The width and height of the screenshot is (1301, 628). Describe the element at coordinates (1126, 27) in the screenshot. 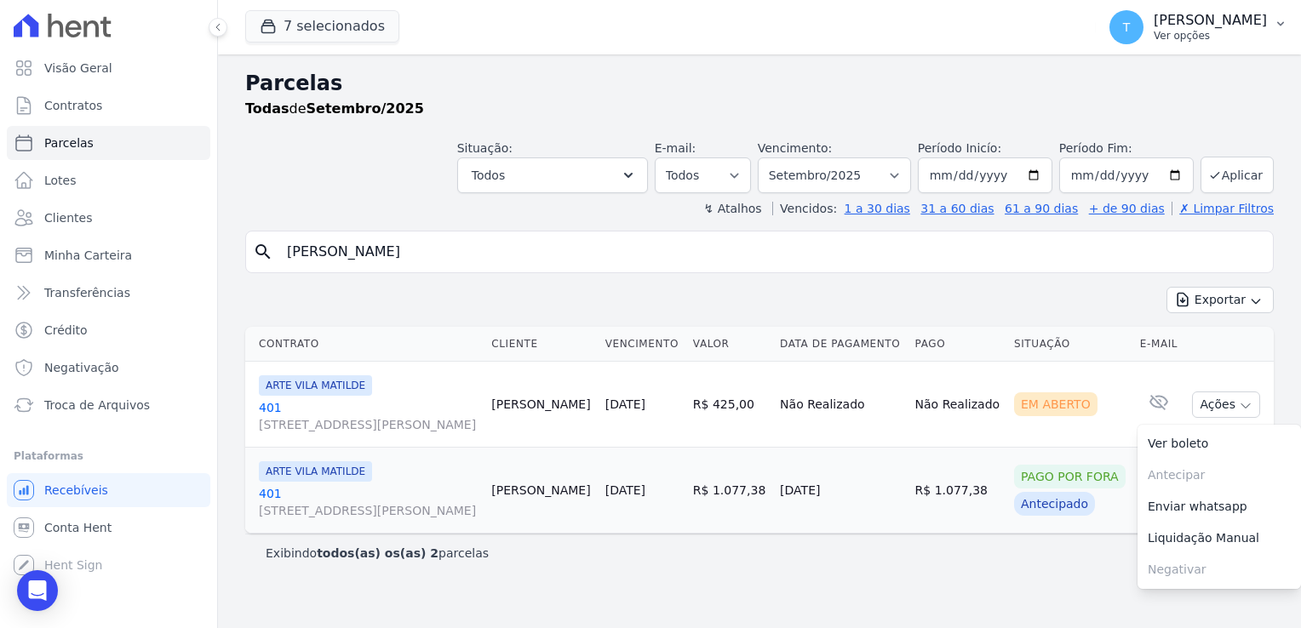

I see `span: T` at that location.